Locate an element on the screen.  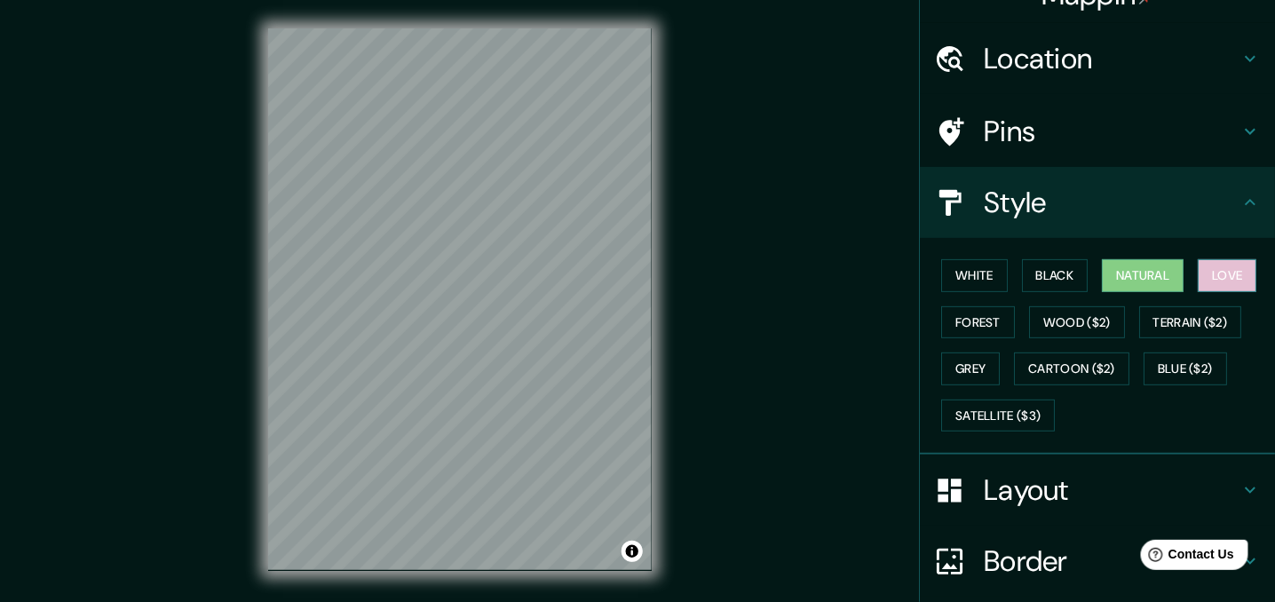
button: Love is located at coordinates (1227, 275).